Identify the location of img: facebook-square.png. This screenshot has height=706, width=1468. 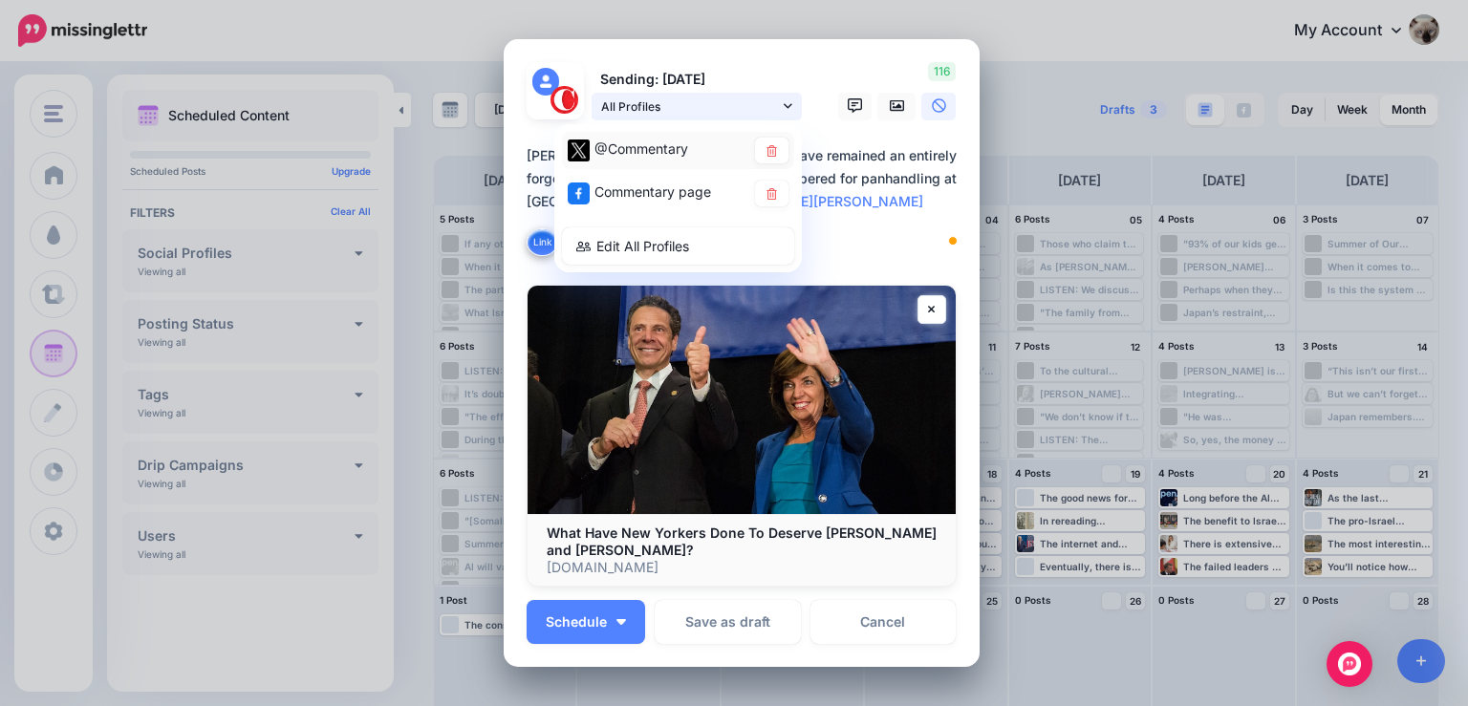
(578, 192).